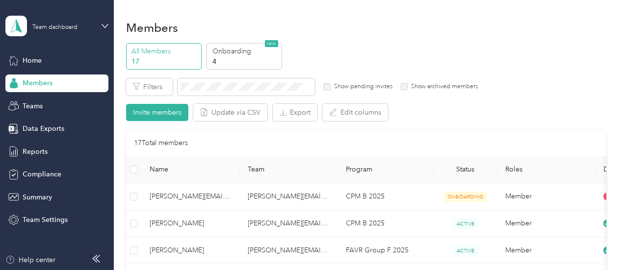  I want to click on td: Jennifer Dominguez, so click(191, 224).